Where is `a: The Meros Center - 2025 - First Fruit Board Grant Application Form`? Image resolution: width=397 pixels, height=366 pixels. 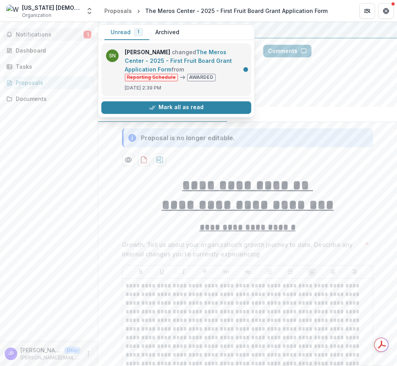
a: The Meros Center - 2025 - First Fruit Board Grant Application Form is located at coordinates (178, 60).